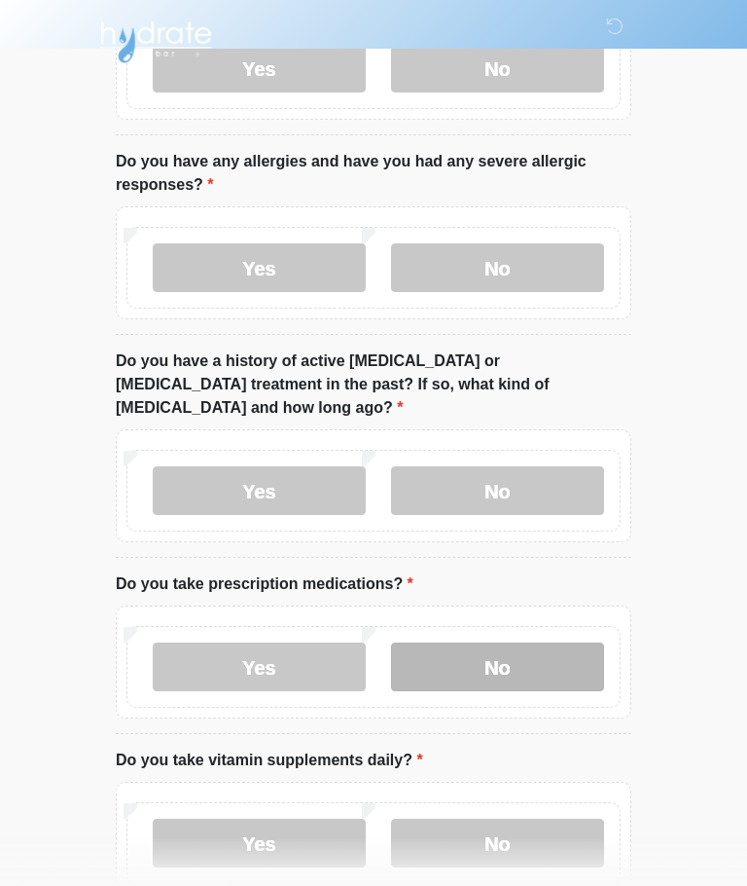 Image resolution: width=747 pixels, height=886 pixels. I want to click on label: Do you take vitamin supplements daily?, so click(270, 760).